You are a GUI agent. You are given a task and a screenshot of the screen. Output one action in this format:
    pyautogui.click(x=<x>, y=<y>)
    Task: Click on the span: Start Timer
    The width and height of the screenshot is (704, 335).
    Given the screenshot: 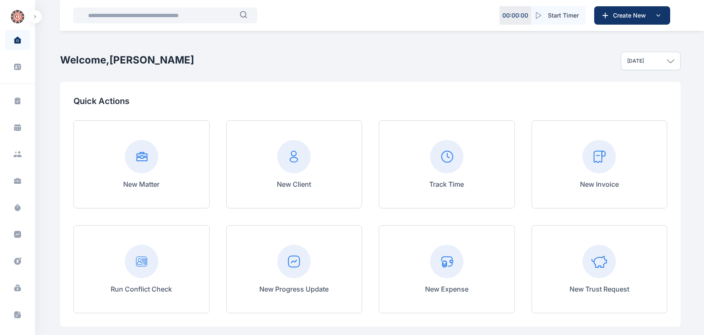 What is the action you would take?
    pyautogui.click(x=563, y=15)
    